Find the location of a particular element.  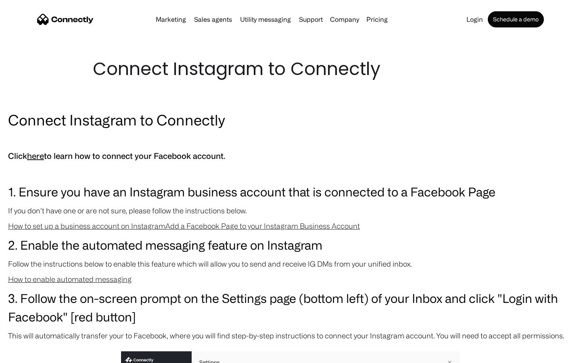

a: here is located at coordinates (36, 156).